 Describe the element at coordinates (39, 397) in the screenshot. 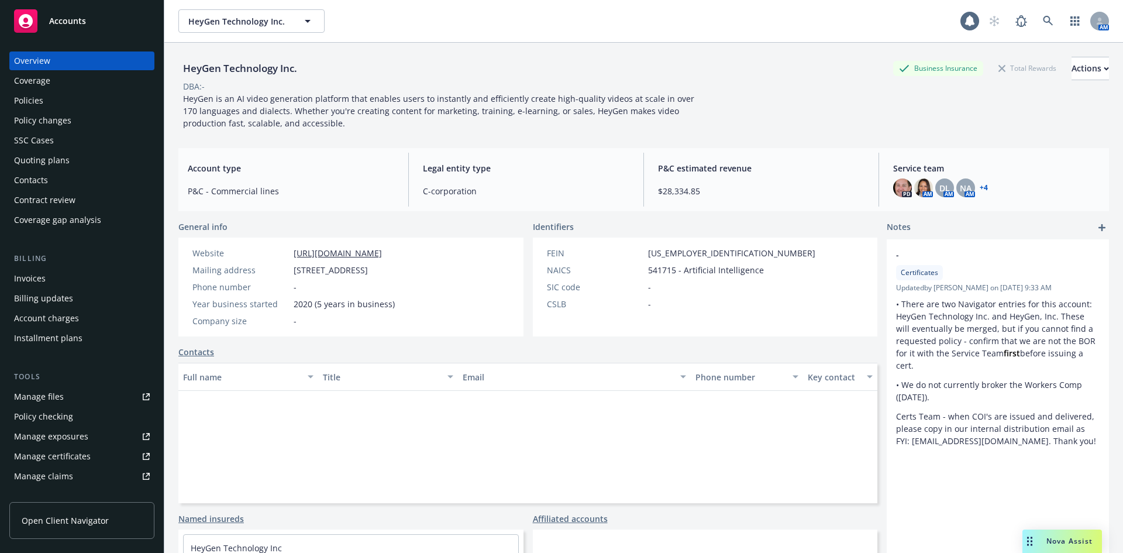

I see `div: Manage files` at that location.